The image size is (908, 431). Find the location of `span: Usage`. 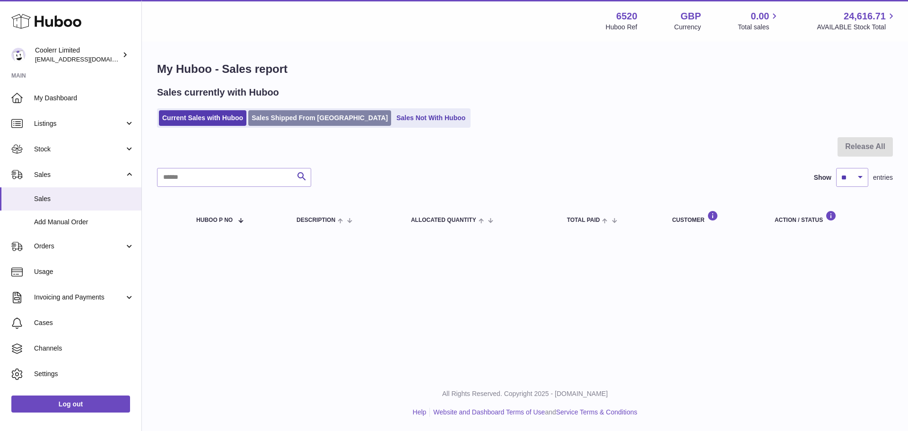

span: Usage is located at coordinates (84, 271).